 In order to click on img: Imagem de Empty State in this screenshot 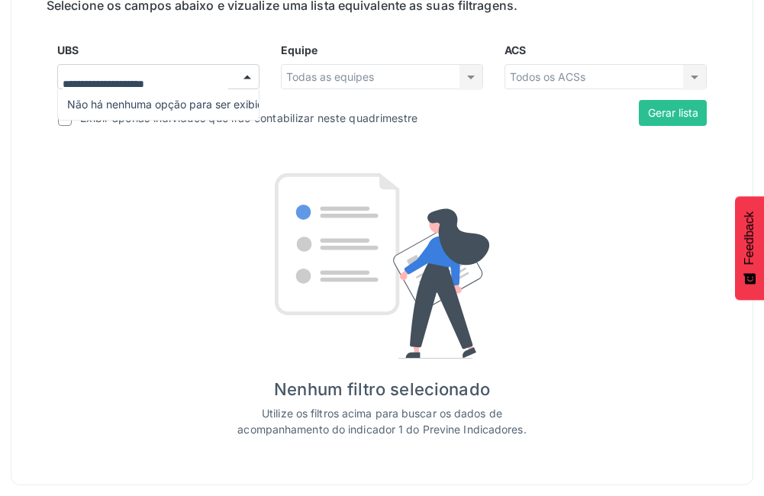, I will do `click(382, 266)`.